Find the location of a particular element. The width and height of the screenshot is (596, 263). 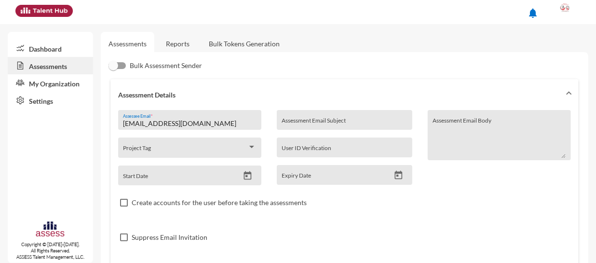

a: Dashboard is located at coordinates (50, 48).